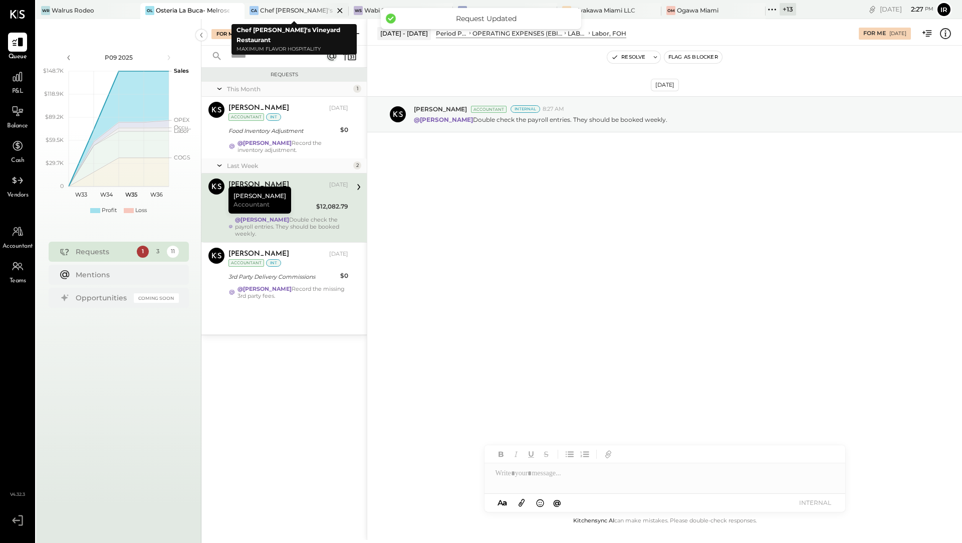  Describe the element at coordinates (604, 10) in the screenshot. I see `div: Hiyakawa Miami LLC` at that location.